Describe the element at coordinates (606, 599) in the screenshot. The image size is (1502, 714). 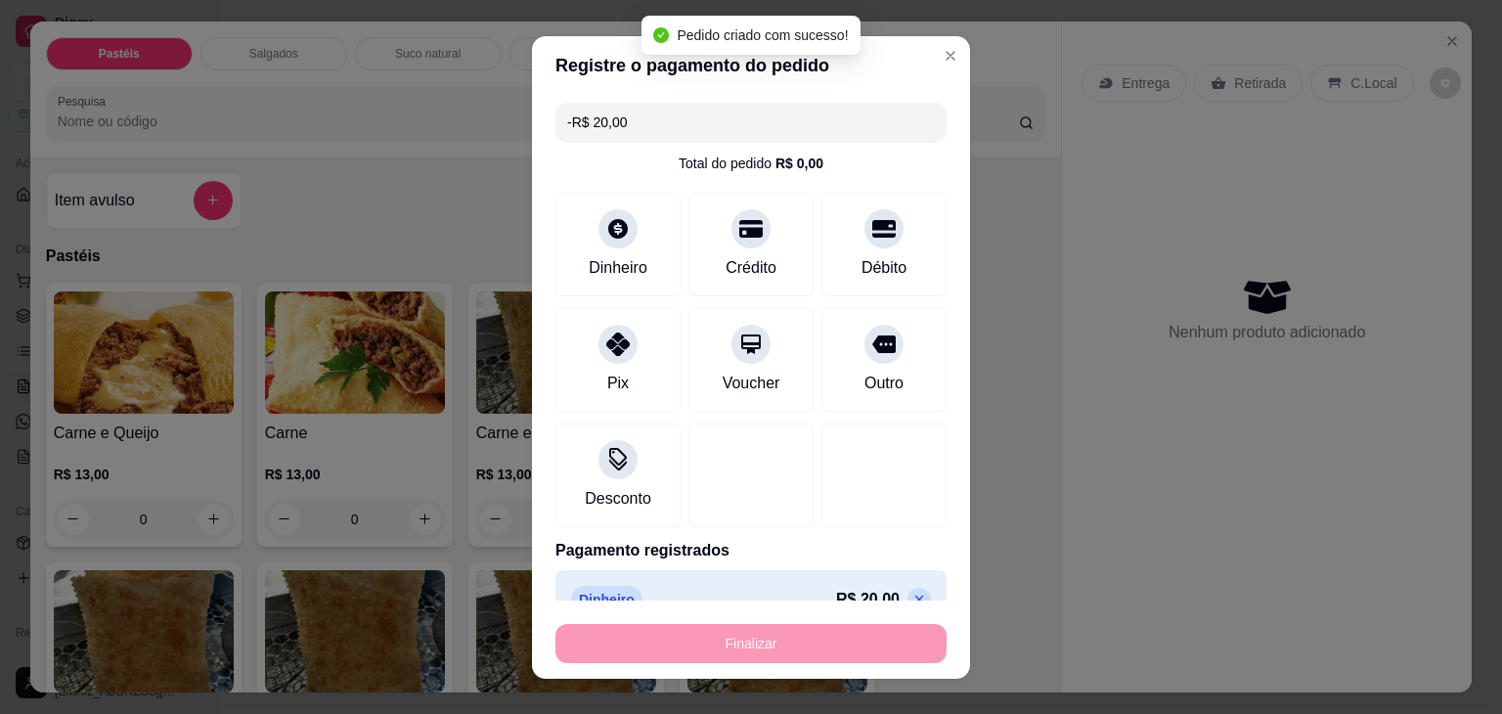
I see `p: Dinheiro` at that location.